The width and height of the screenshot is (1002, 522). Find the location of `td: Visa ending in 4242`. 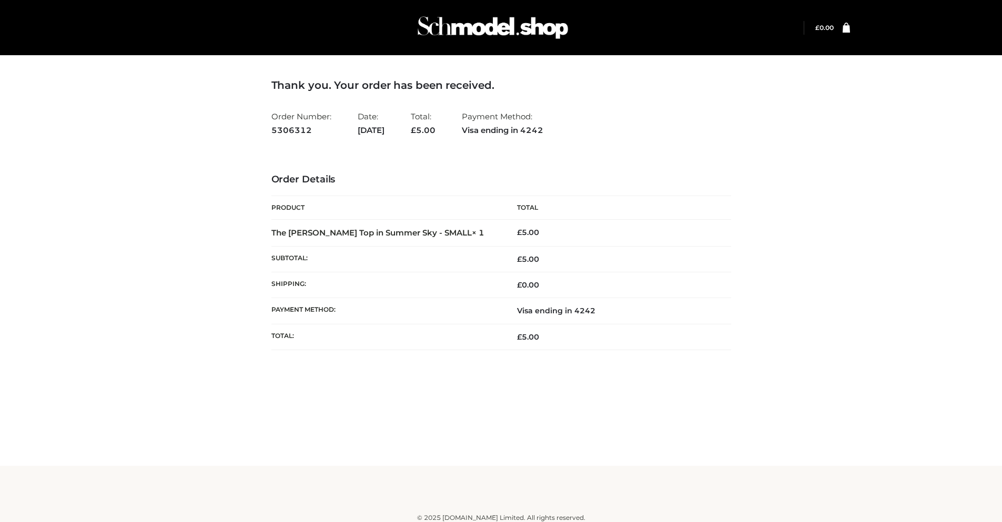

td: Visa ending in 4242 is located at coordinates (616, 311).